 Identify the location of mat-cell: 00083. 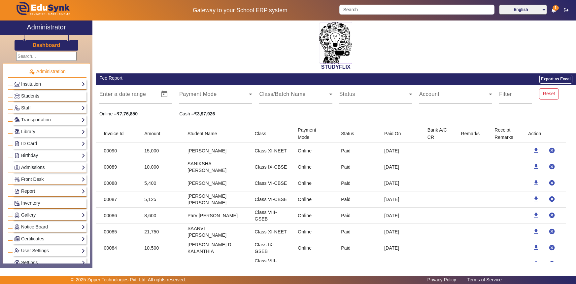
(117, 264).